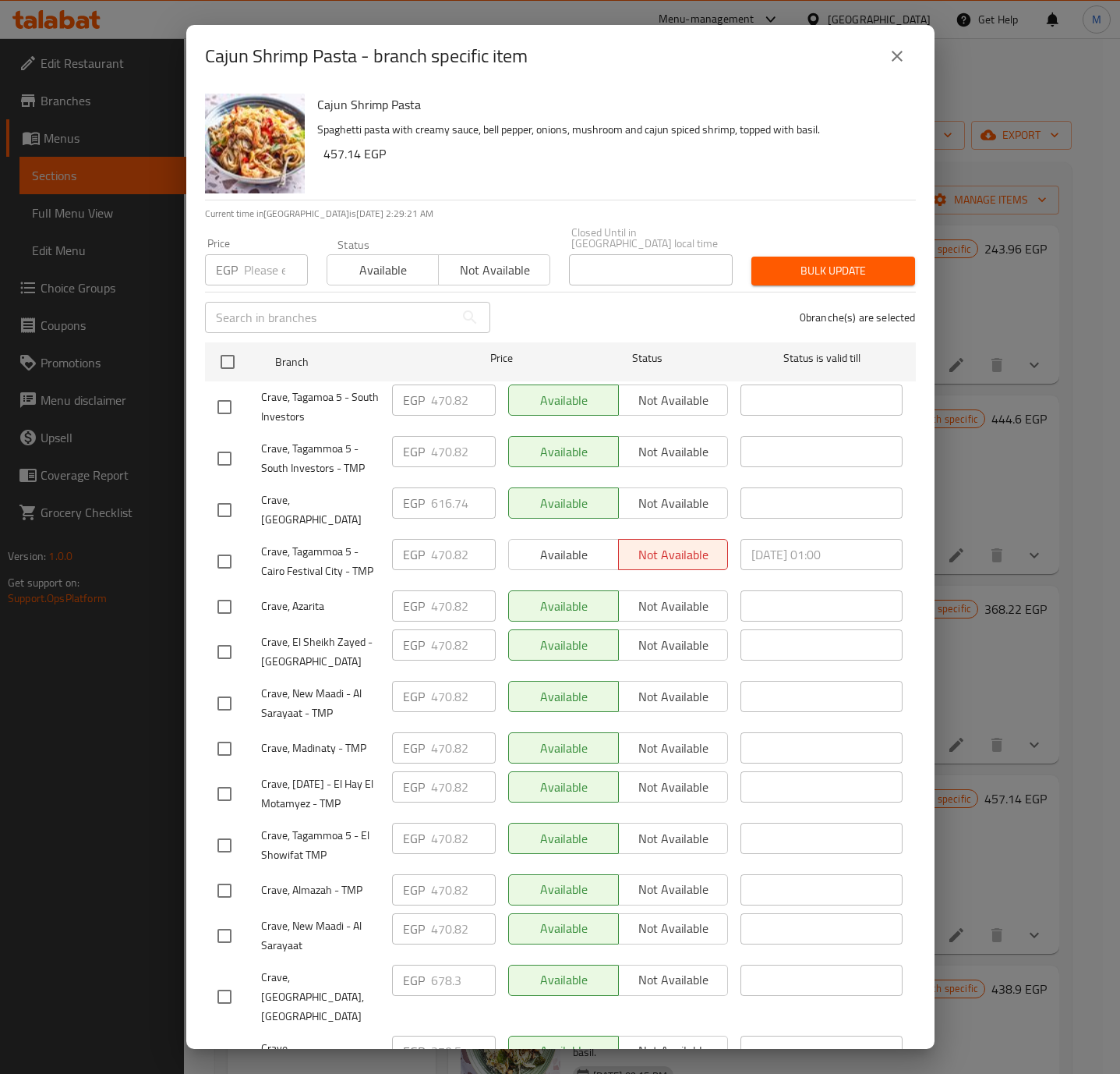  Describe the element at coordinates (647, 358) in the screenshot. I see `span: Status` at that location.